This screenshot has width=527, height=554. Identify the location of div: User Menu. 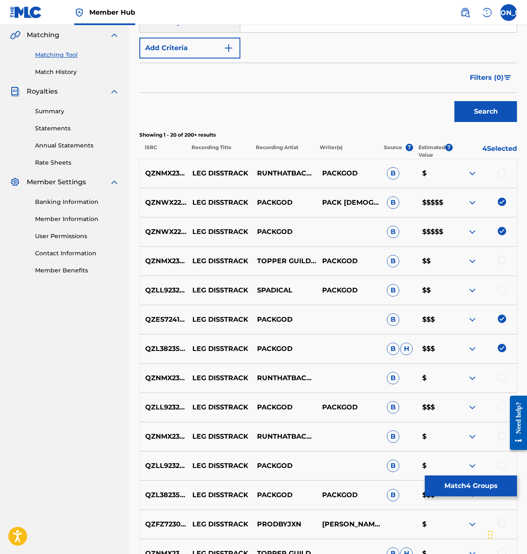
(509, 13).